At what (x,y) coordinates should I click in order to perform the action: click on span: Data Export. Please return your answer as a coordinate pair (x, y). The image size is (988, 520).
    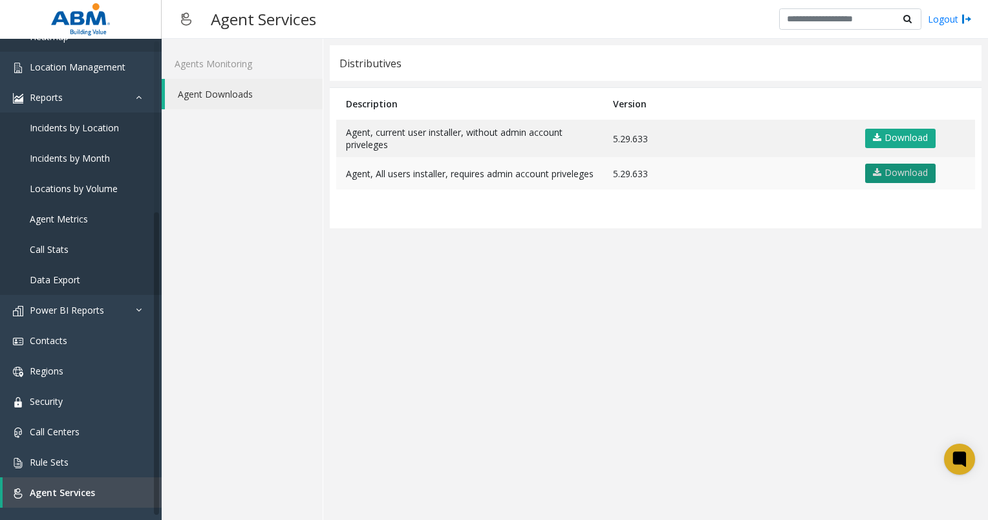
    Looking at the image, I should click on (55, 279).